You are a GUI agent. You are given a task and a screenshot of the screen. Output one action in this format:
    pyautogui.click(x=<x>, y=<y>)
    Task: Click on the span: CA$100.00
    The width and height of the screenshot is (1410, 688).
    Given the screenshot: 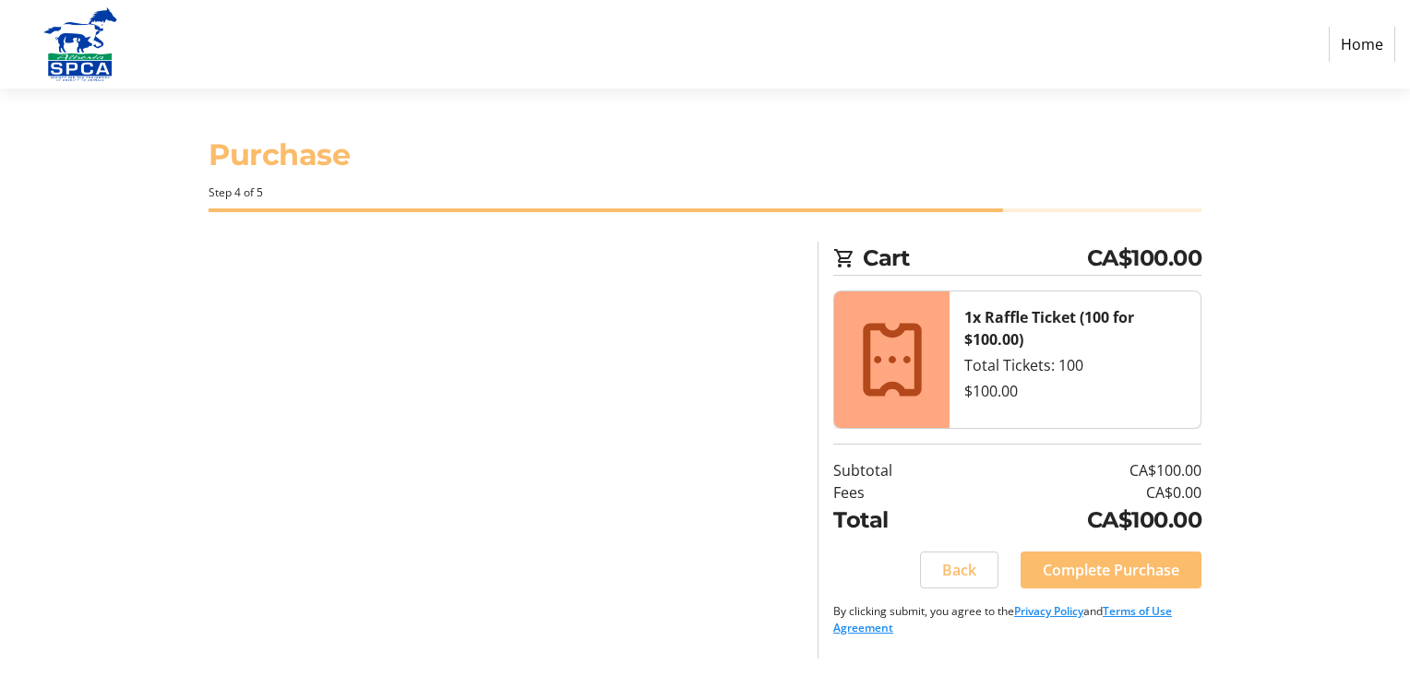 What is the action you would take?
    pyautogui.click(x=1144, y=258)
    